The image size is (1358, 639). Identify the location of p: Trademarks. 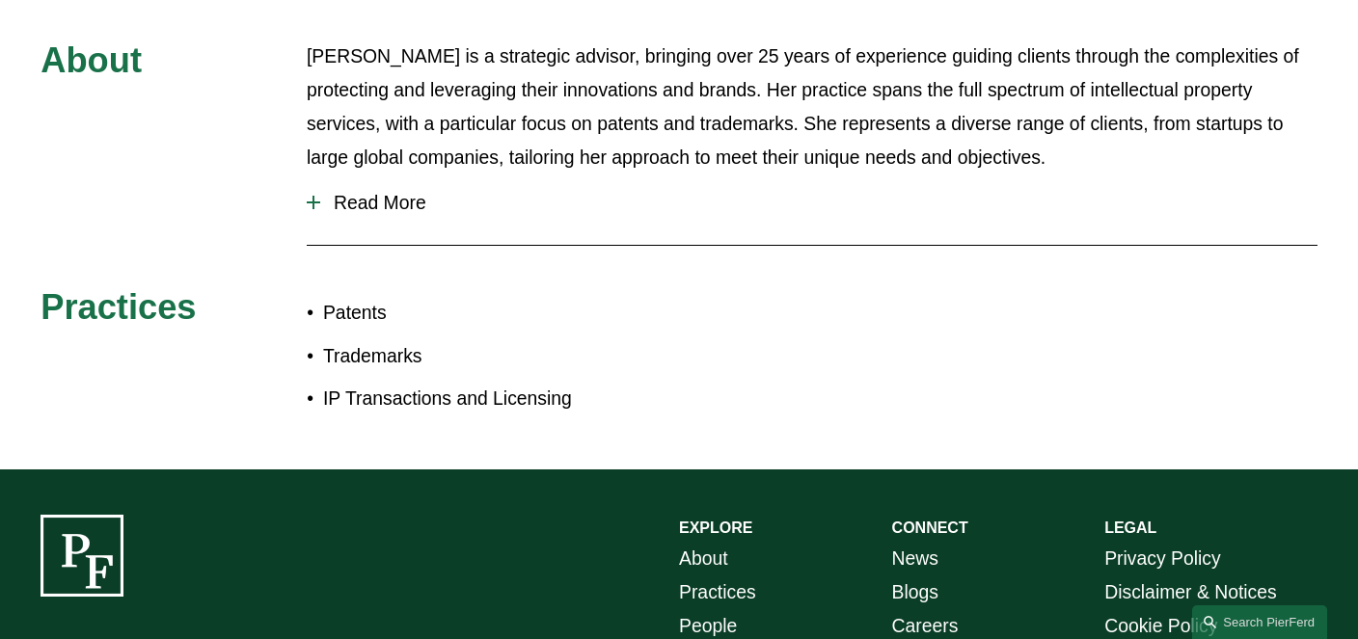
(500, 356).